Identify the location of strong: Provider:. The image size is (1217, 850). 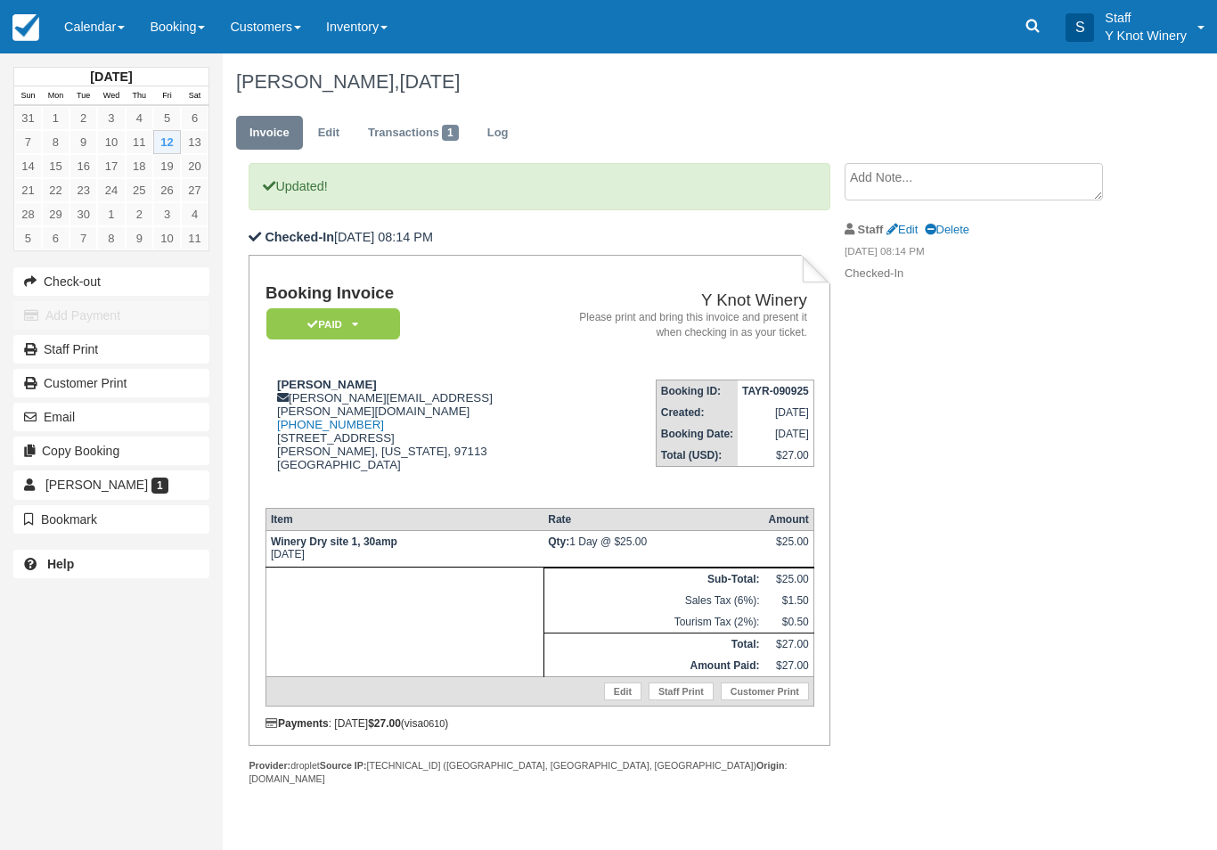
(269, 765).